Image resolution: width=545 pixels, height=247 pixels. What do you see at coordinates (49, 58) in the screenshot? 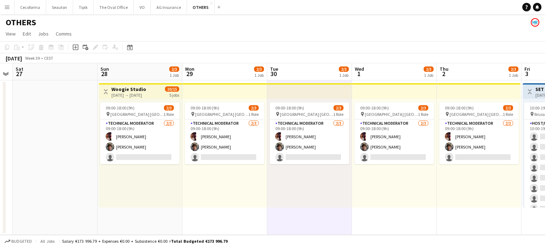
I see `div: CEST` at bounding box center [49, 58].